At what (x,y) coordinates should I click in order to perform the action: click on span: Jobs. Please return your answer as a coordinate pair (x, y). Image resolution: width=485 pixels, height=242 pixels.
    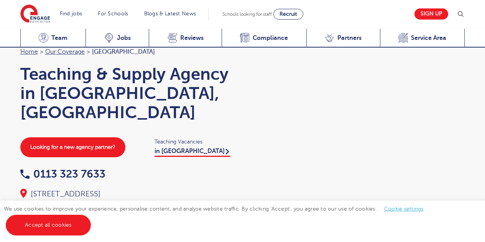
    Looking at the image, I should click on (124, 38).